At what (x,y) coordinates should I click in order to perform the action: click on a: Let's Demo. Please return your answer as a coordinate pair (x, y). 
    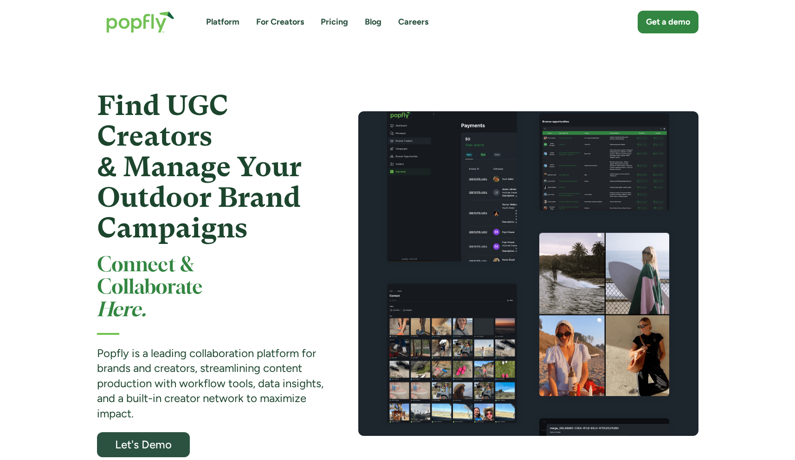
    Looking at the image, I should click on (143, 445).